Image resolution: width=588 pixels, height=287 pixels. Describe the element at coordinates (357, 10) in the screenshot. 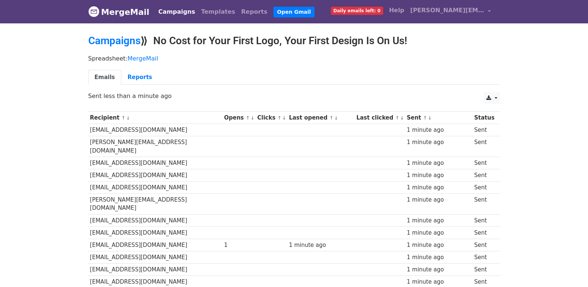

I see `a: Daily emails left: 0` at that location.